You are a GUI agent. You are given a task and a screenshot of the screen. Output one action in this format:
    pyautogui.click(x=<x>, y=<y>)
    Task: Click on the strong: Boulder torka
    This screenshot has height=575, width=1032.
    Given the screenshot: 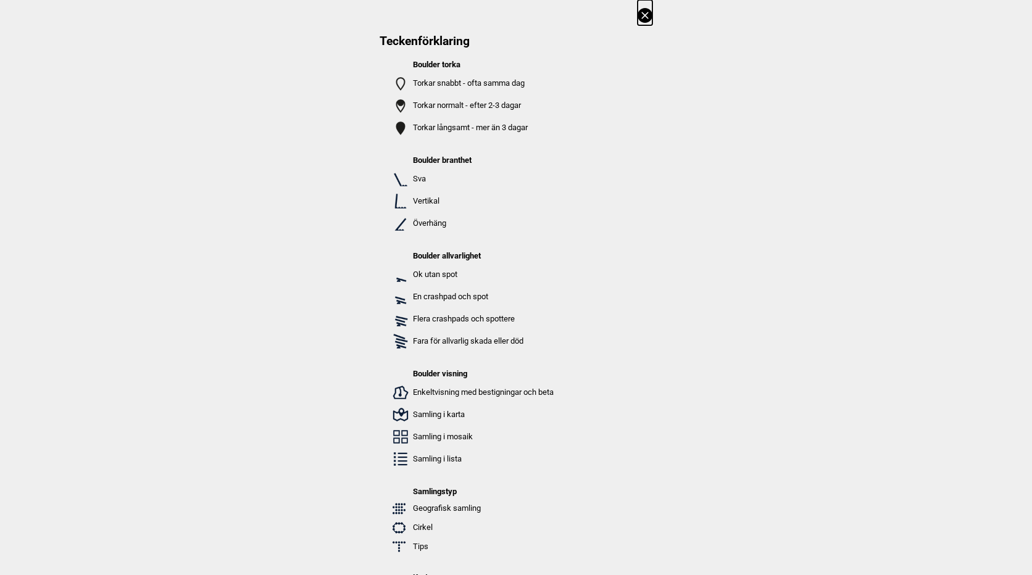 What is the action you would take?
    pyautogui.click(x=436, y=64)
    